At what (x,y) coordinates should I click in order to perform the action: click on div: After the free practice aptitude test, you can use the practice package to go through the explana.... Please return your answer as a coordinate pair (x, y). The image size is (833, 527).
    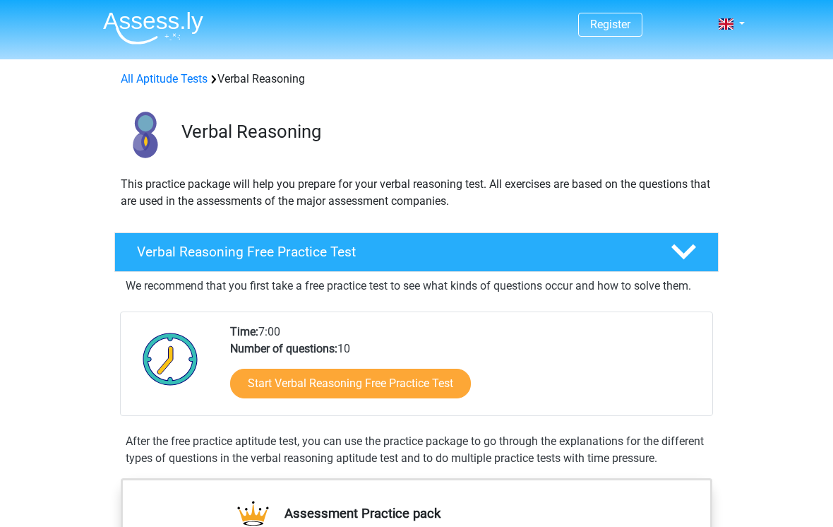
    Looking at the image, I should click on (417, 450).